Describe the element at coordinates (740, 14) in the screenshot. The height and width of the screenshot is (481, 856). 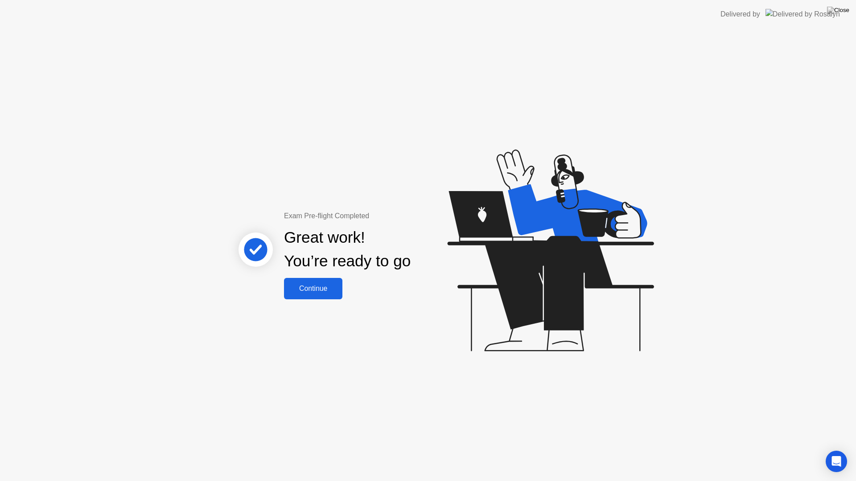
I see `div: Delivered by` at that location.